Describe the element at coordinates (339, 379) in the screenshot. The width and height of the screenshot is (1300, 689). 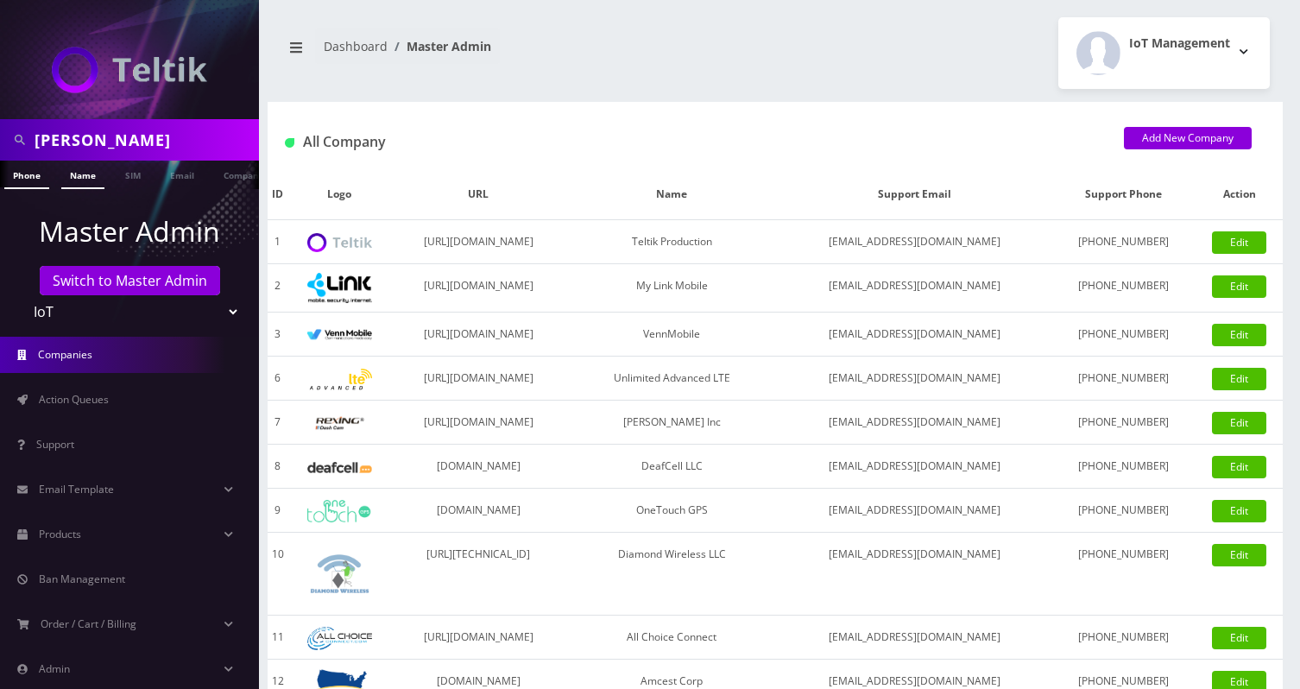
I see `img: Unlimited Advanced LTE` at that location.